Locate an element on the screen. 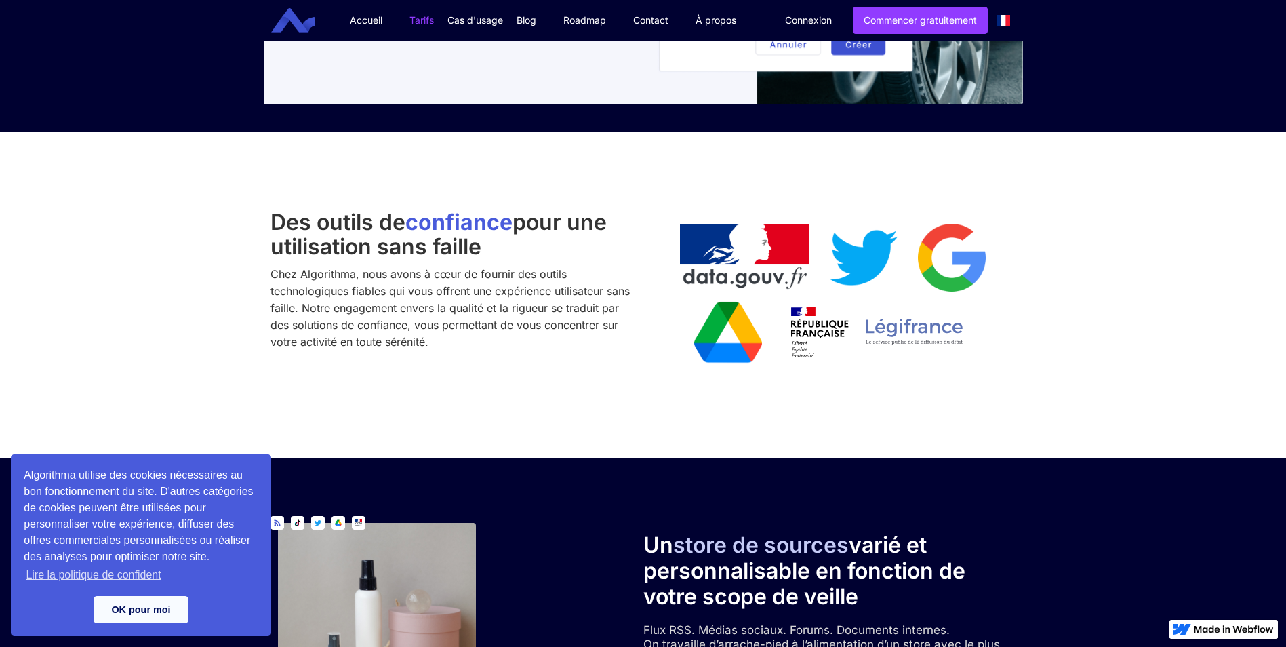 The width and height of the screenshot is (1286, 647). a: learn more about cookies is located at coordinates (94, 575).